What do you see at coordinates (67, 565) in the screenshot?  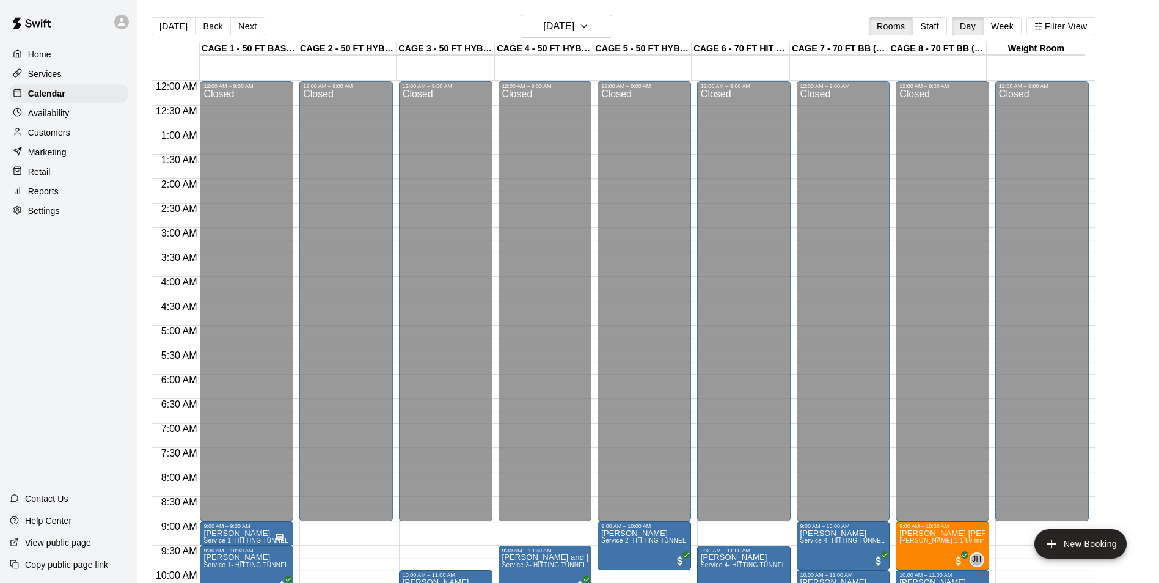 I see `p: Copy public page link` at bounding box center [67, 565].